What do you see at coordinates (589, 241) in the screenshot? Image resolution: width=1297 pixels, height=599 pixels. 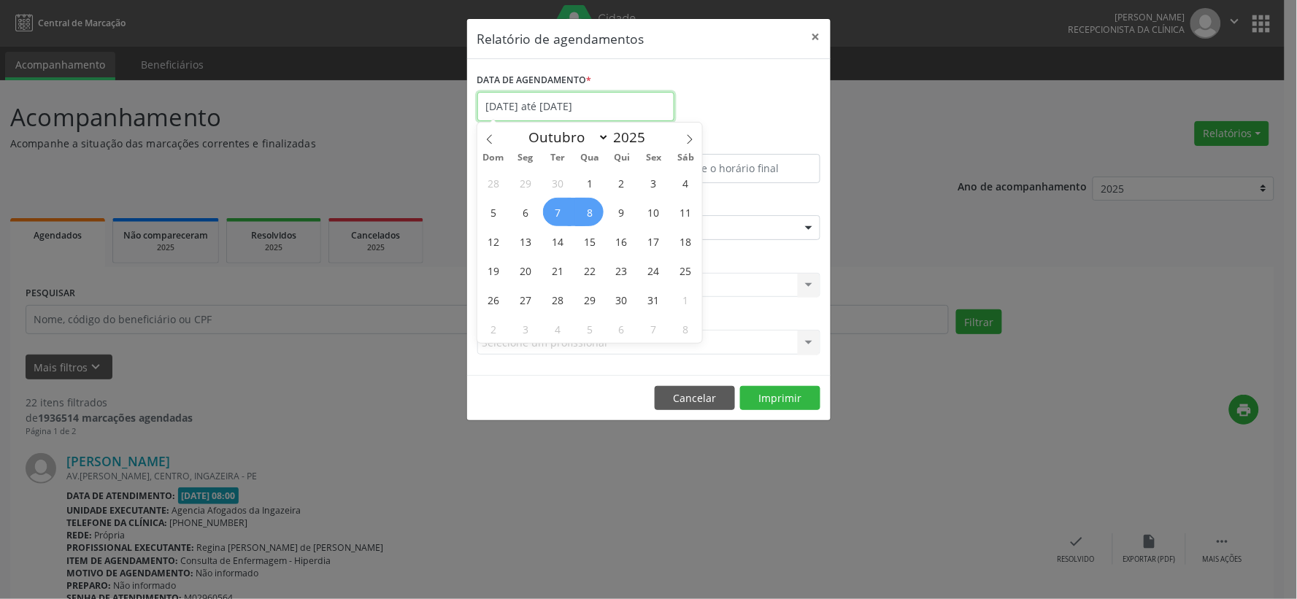 I see `span: Outubro 15, 2025` at bounding box center [589, 241].